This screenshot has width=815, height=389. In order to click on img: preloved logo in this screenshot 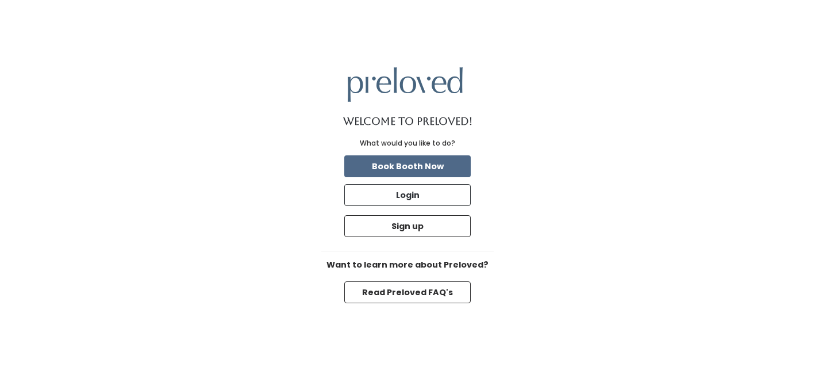, I will do `click(405, 84)`.